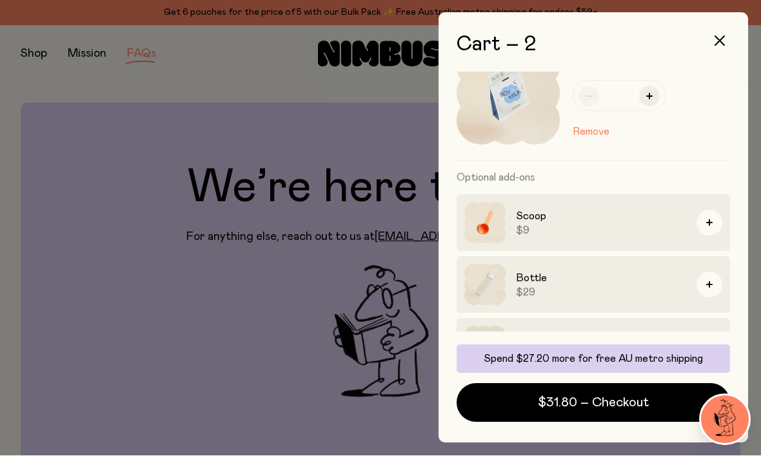  What do you see at coordinates (593, 45) in the screenshot?
I see `h2: Cart – 2` at bounding box center [593, 45].